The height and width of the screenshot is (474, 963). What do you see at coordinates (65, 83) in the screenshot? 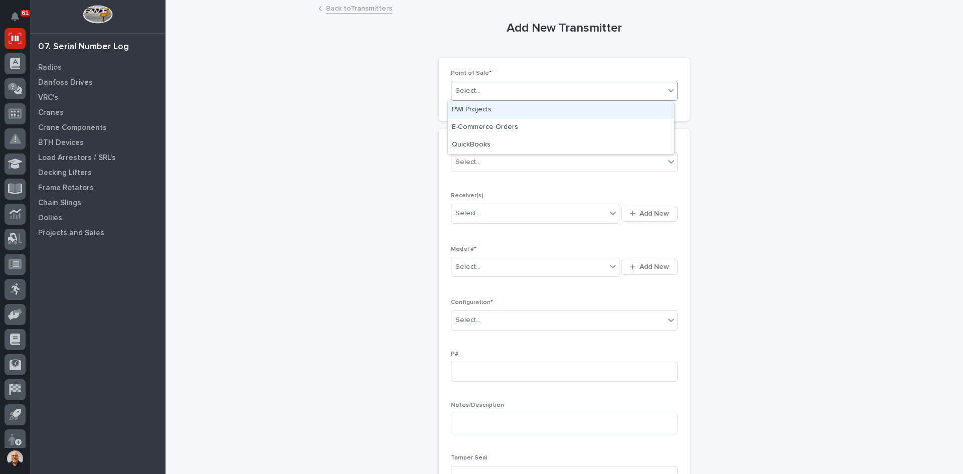
I see `p: Danfoss Drives` at bounding box center [65, 83].